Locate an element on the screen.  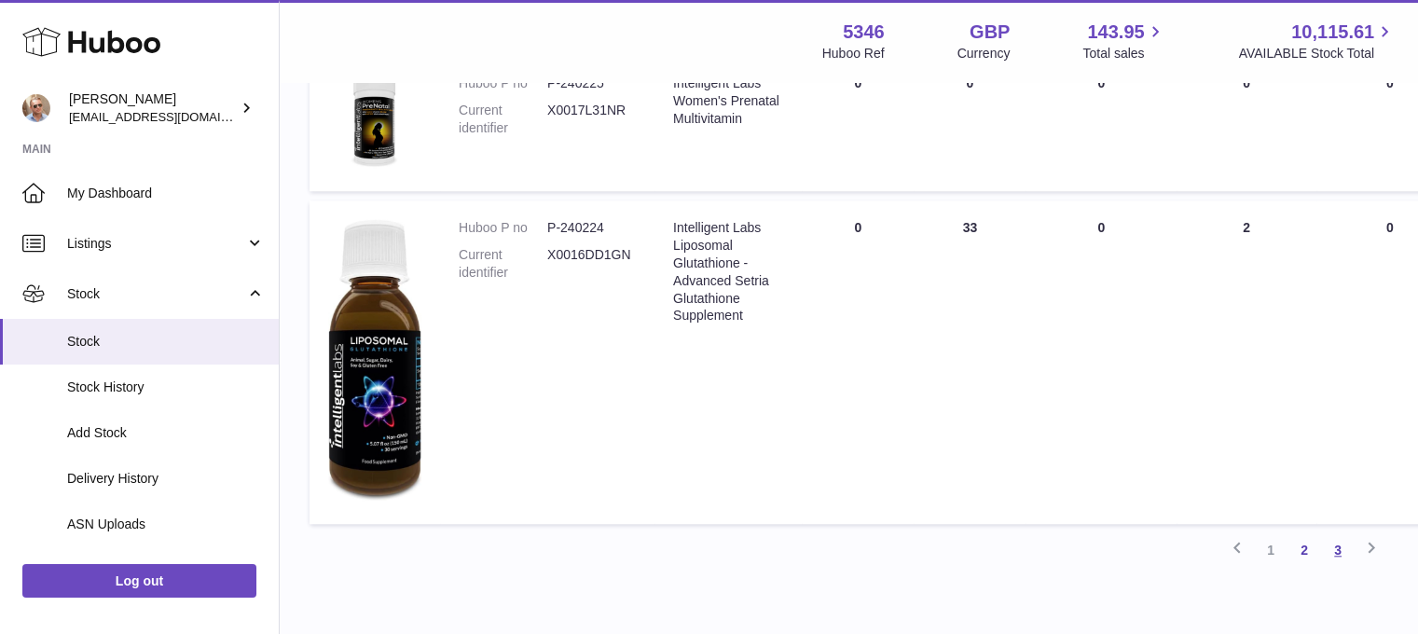
span: AVAILABLE Stock Total is located at coordinates (1317, 53).